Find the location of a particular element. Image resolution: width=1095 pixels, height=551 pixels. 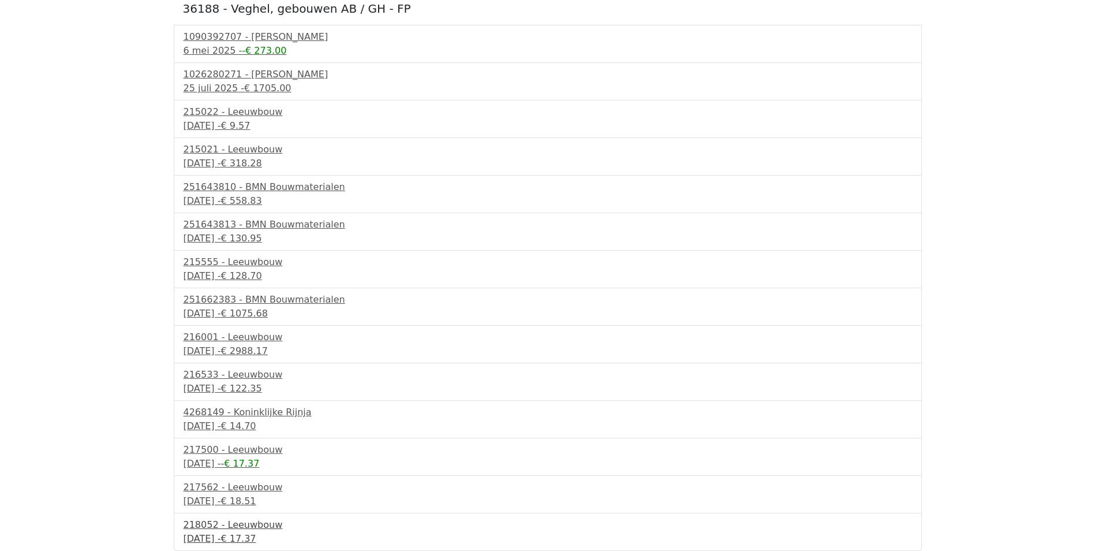

div: 217500 - Leeuwbouw is located at coordinates (548, 450).